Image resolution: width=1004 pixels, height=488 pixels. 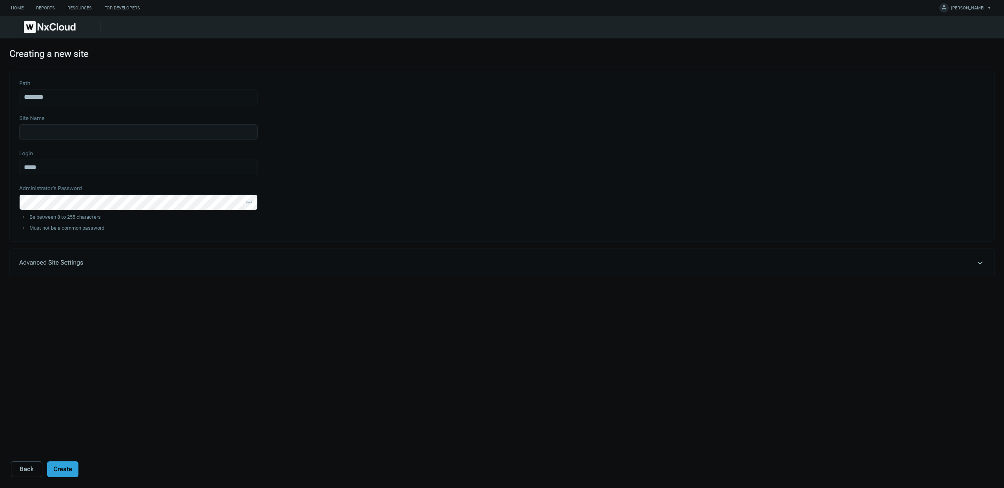 What do you see at coordinates (138, 228) in the screenshot?
I see `div: Must not be a common password` at bounding box center [138, 228].